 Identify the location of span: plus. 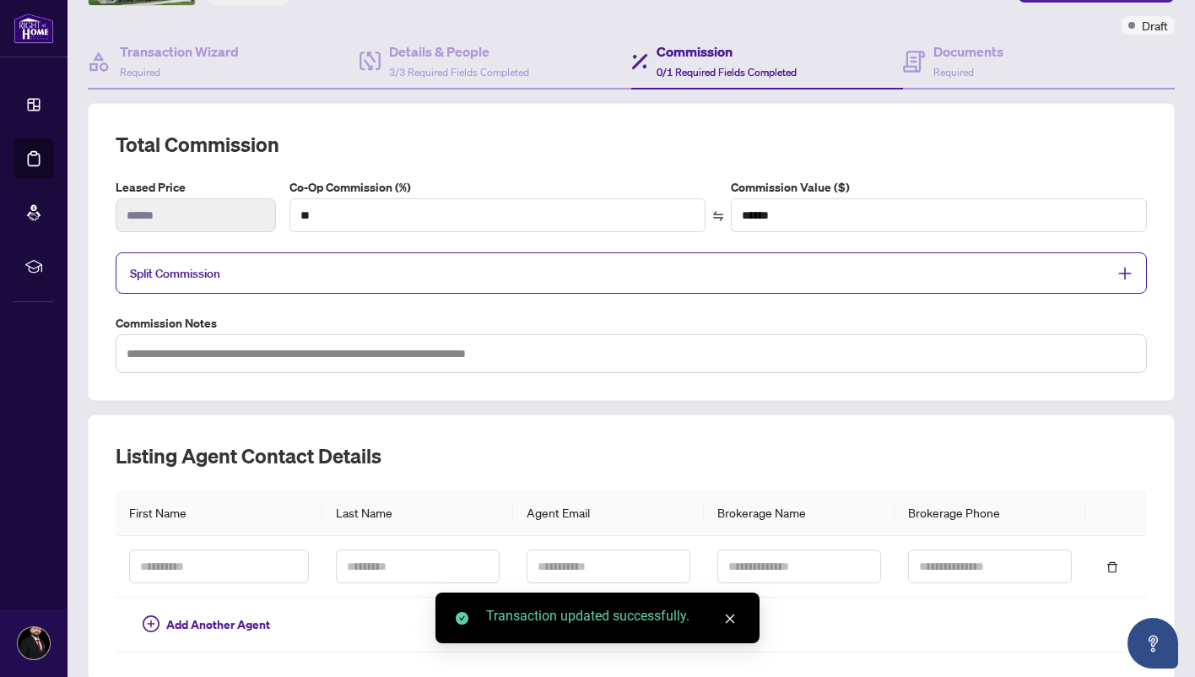
(1125, 274).